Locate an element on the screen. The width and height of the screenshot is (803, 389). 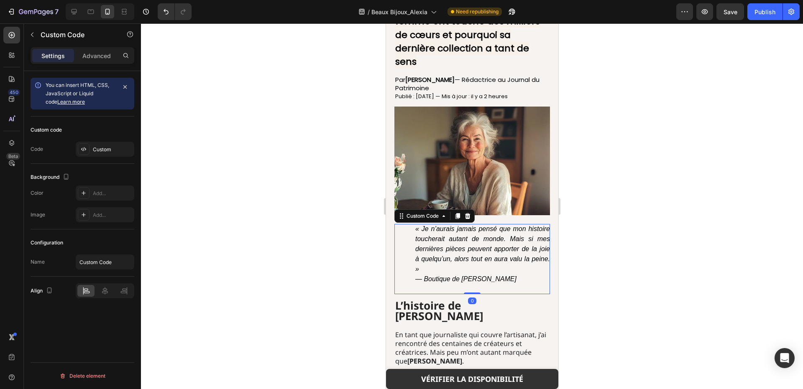
p: Custom Code is located at coordinates (76, 35).